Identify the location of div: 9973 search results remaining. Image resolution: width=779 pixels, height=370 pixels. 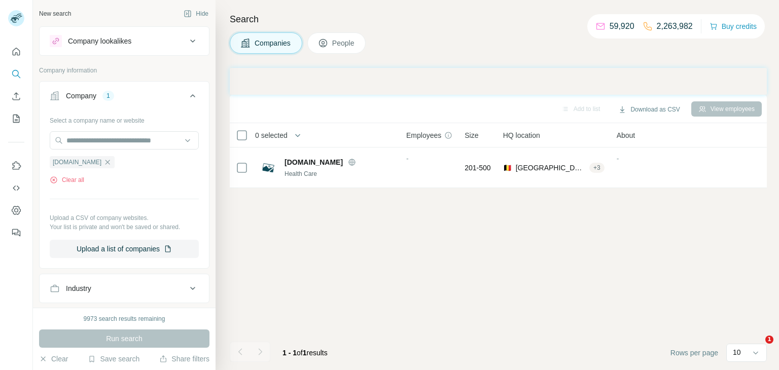
(124, 319).